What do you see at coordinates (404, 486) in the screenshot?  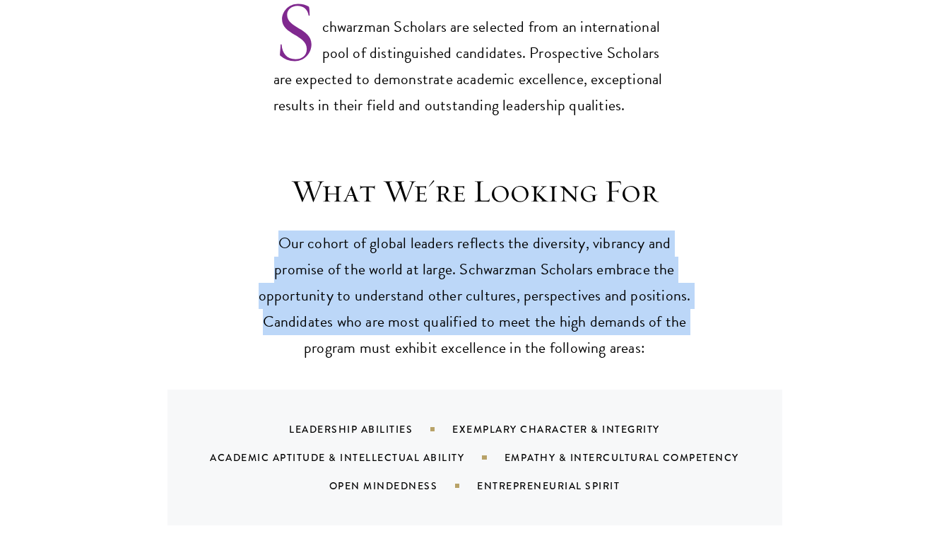 I see `div: Open Mindedness` at bounding box center [404, 486].